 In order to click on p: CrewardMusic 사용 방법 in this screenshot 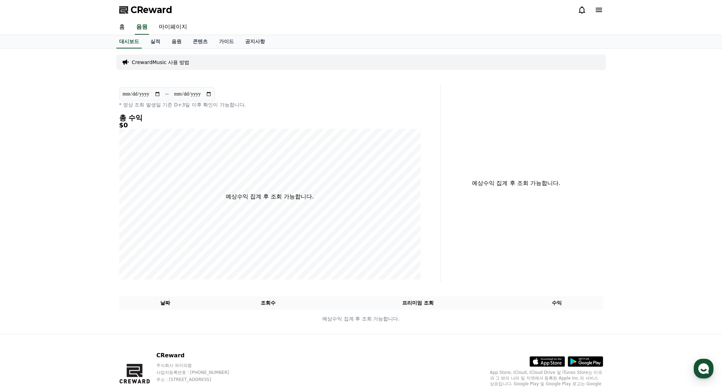, I will do `click(161, 62)`.